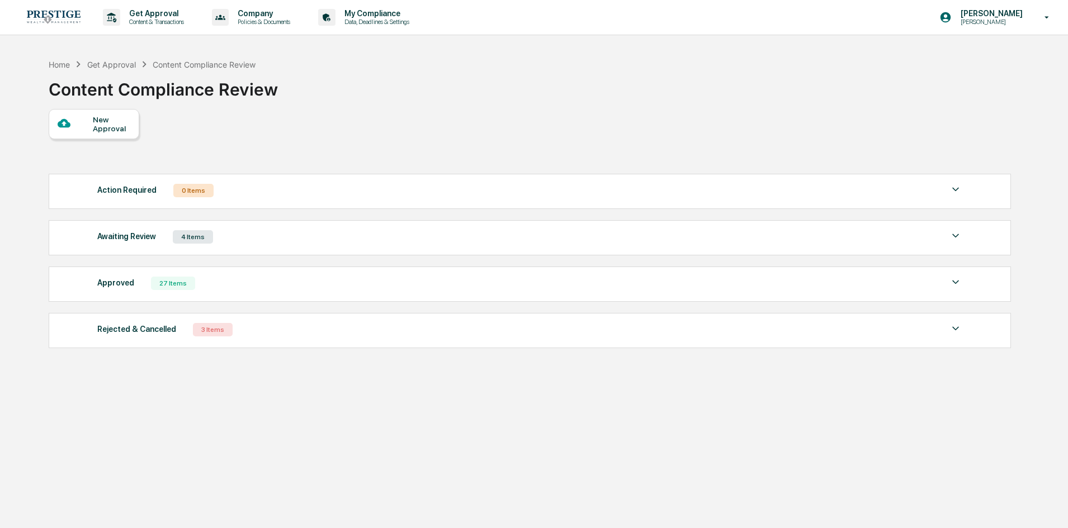 The image size is (1068, 528). I want to click on p: Content & Transactions, so click(155, 22).